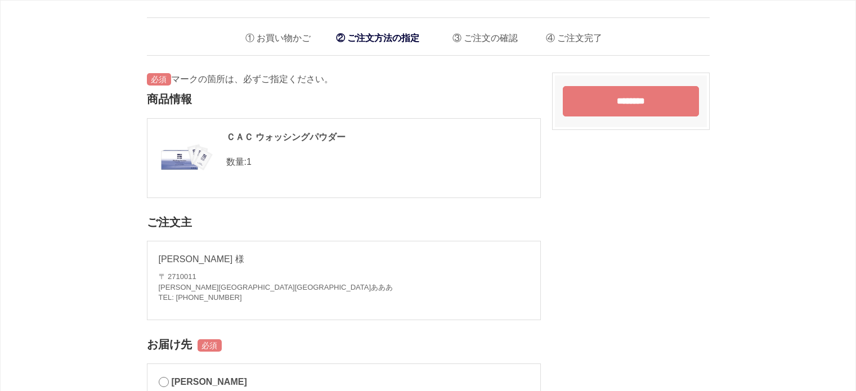 Image resolution: width=856 pixels, height=391 pixels. Describe the element at coordinates (344, 222) in the screenshot. I see `h2: ご注文主` at that location.